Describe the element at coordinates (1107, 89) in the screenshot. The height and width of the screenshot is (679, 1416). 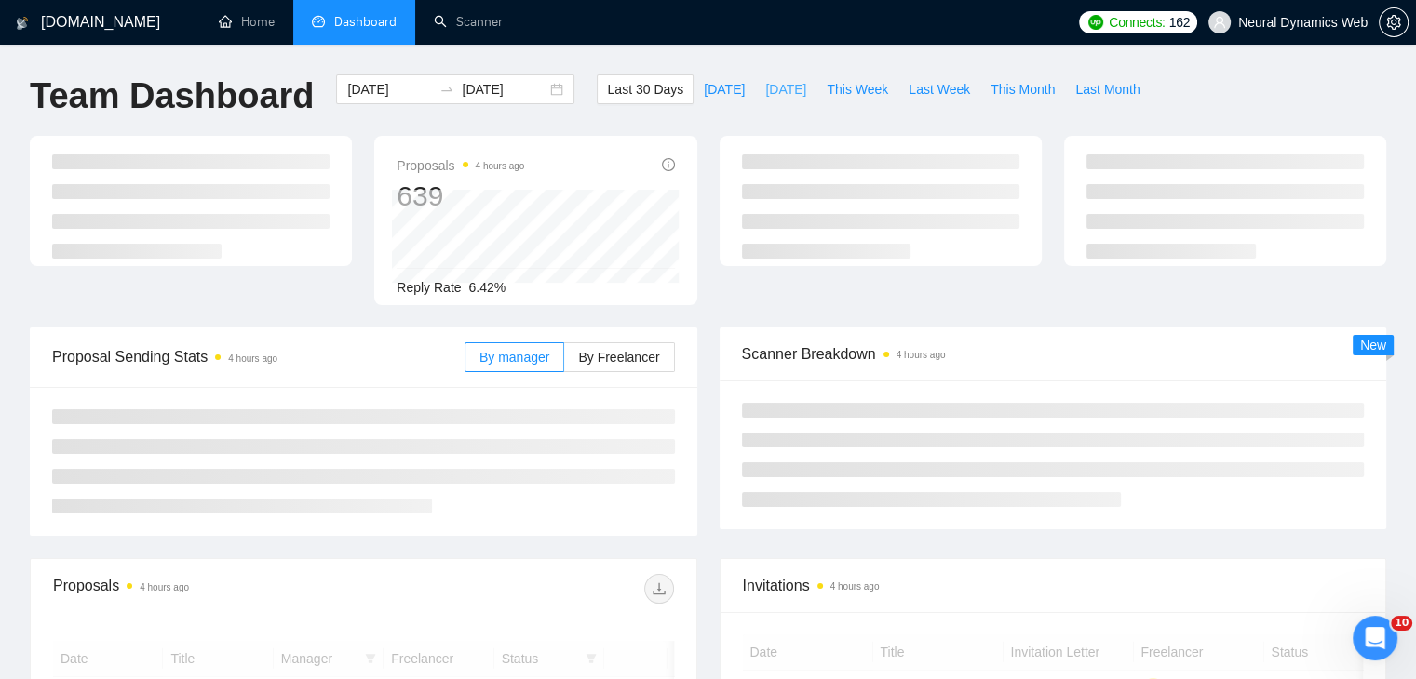
I see `span: Last Month` at that location.